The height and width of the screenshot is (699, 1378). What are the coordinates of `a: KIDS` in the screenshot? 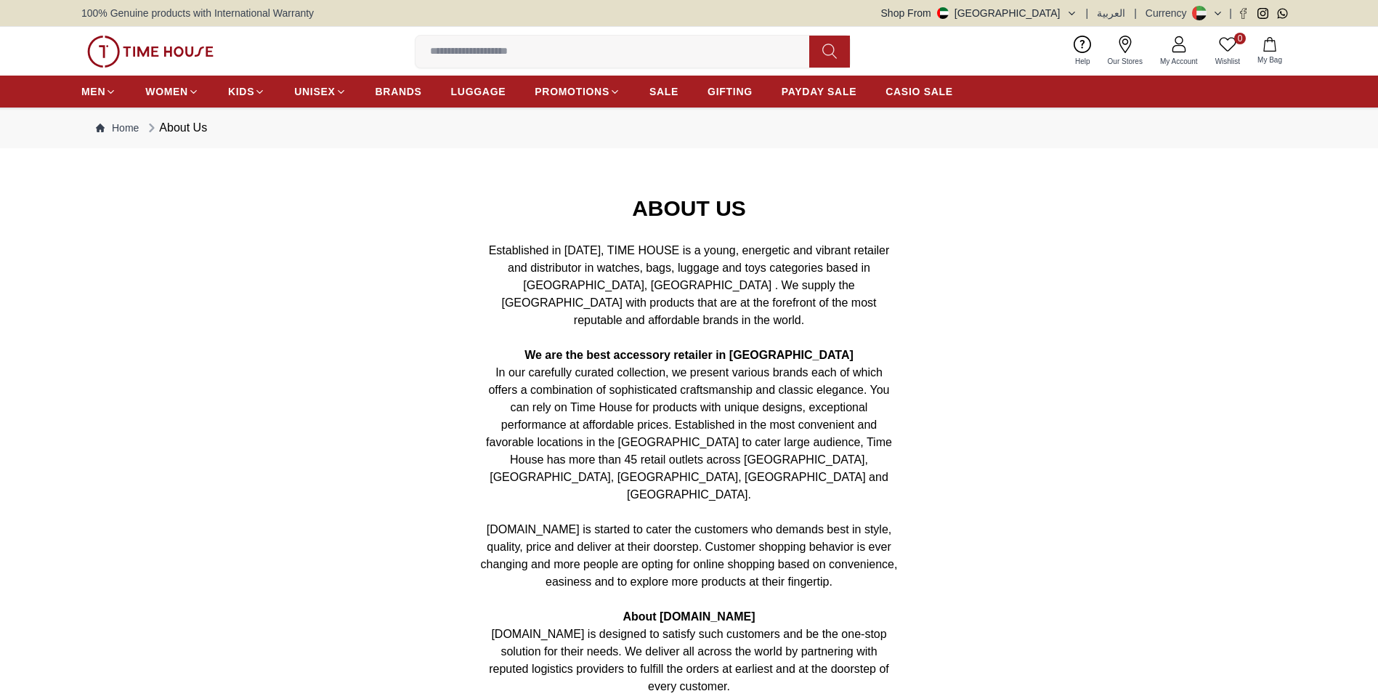 It's located at (246, 92).